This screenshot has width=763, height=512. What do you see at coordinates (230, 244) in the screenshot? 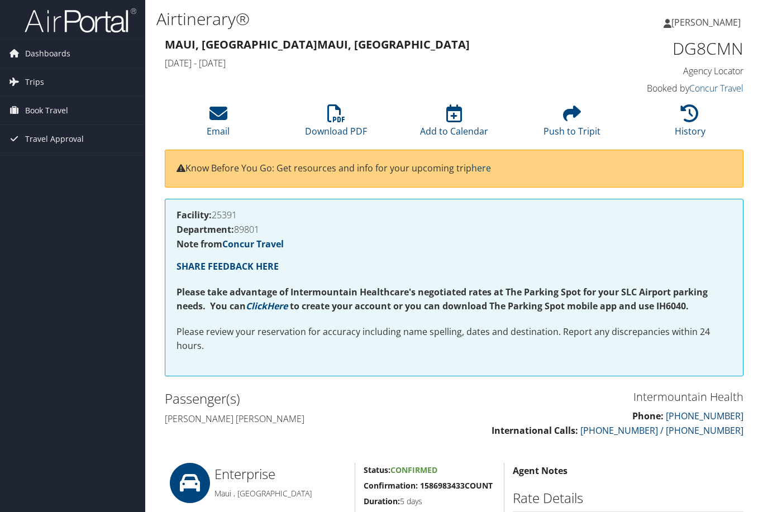
I see `strong: Note from` at bounding box center [230, 244].